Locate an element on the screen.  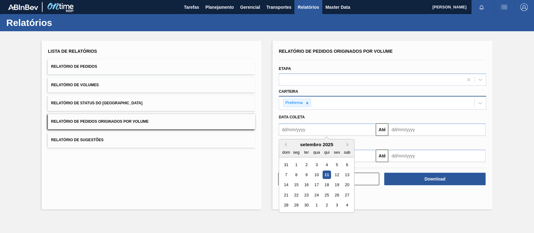
div: Choose quinta-feira, 11 de setembro de 2025 is located at coordinates (326, 175).